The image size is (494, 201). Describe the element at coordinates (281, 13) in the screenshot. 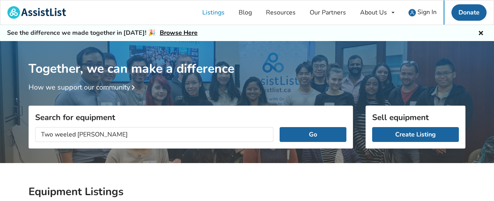

I see `a: Resources` at that location.